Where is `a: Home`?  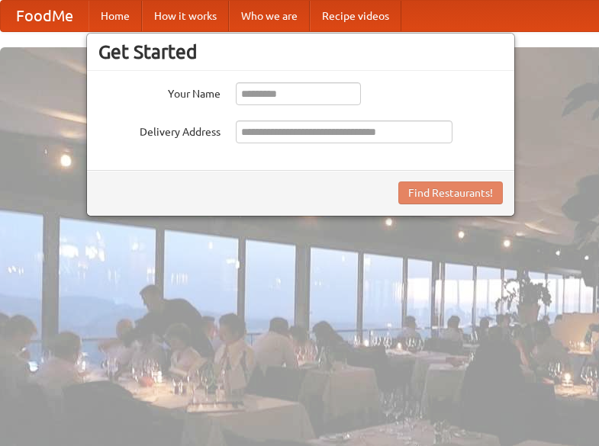 a: Home is located at coordinates (115, 16).